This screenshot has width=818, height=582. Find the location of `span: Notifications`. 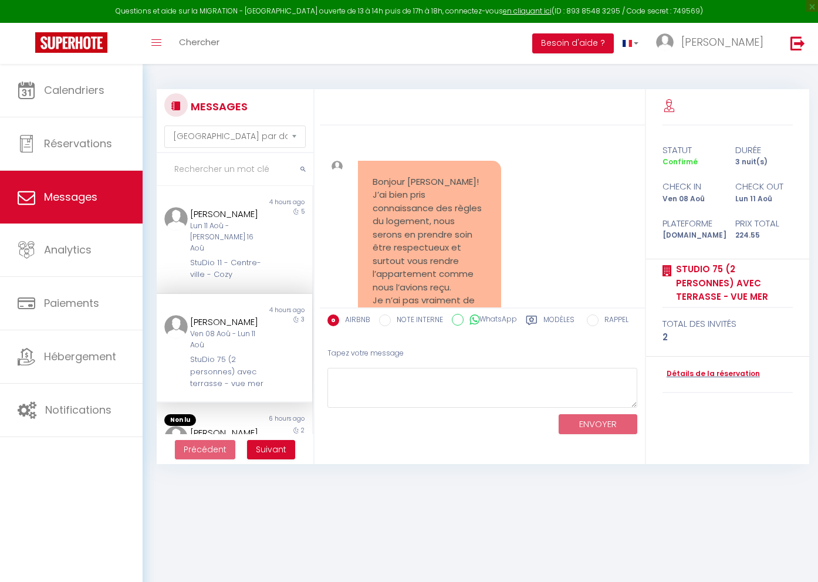

span: Notifications is located at coordinates (78, 409).